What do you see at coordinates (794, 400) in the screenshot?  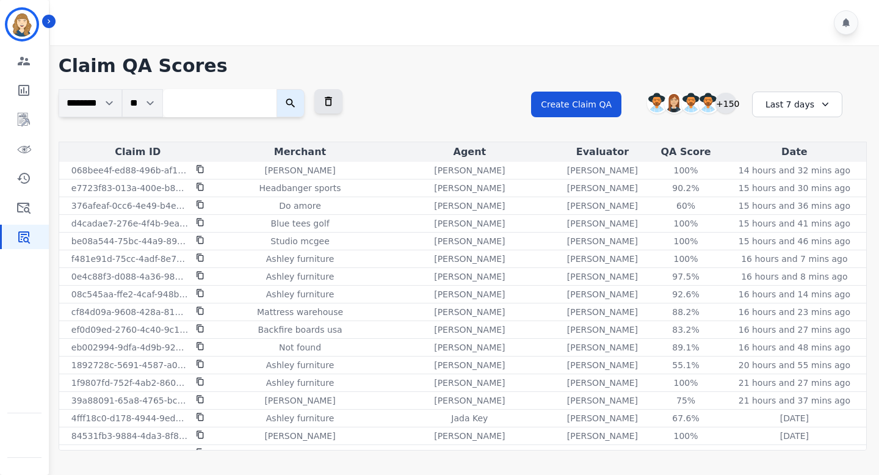 I see `p: 21 hours and 37 mins ago` at bounding box center [794, 400].